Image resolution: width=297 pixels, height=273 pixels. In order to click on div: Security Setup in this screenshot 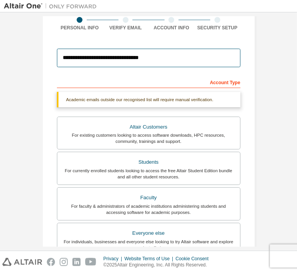, I will do `click(217, 28)`.